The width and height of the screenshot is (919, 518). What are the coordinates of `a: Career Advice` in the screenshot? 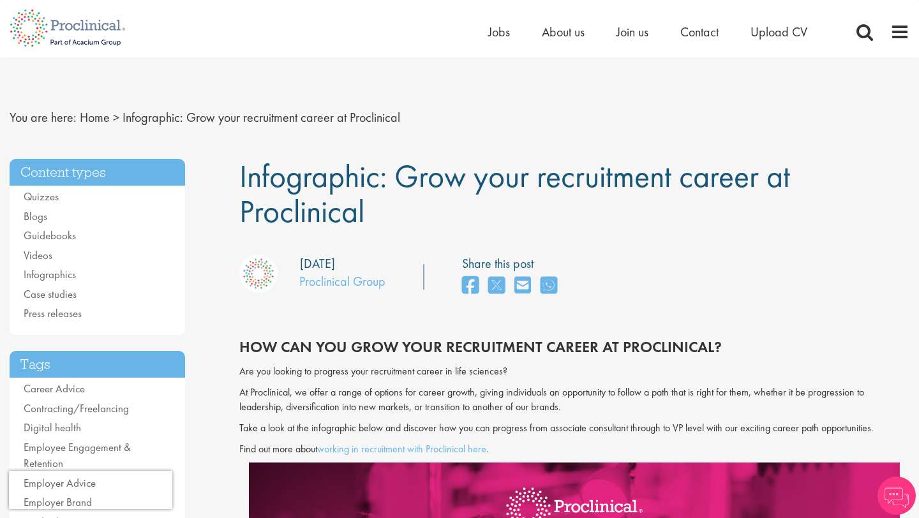 It's located at (54, 389).